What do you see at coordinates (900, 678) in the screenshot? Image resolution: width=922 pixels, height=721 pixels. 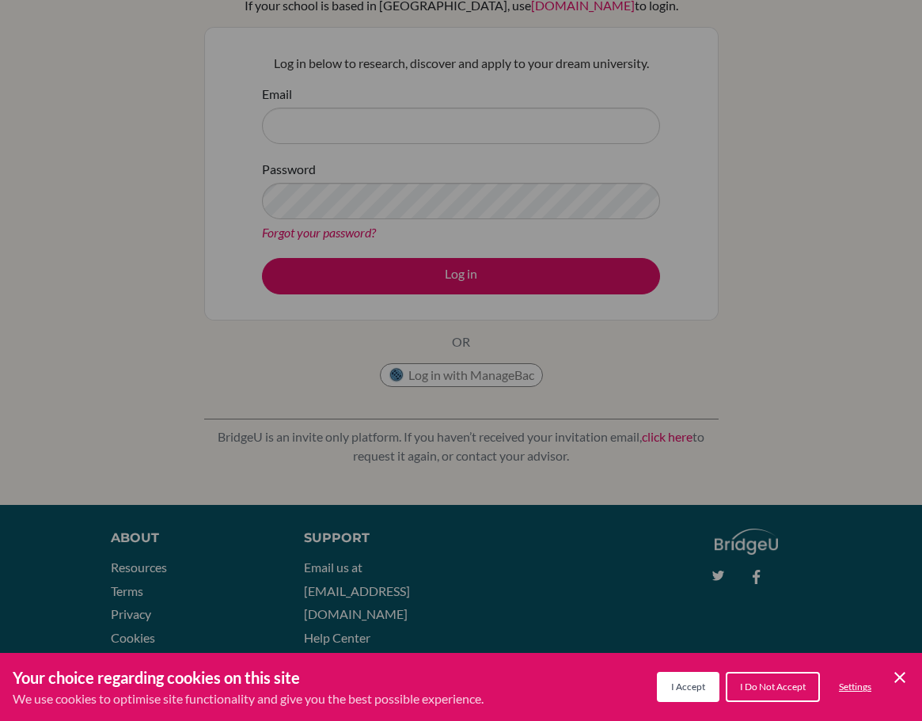 I see `button: Save and close` at bounding box center [900, 678].